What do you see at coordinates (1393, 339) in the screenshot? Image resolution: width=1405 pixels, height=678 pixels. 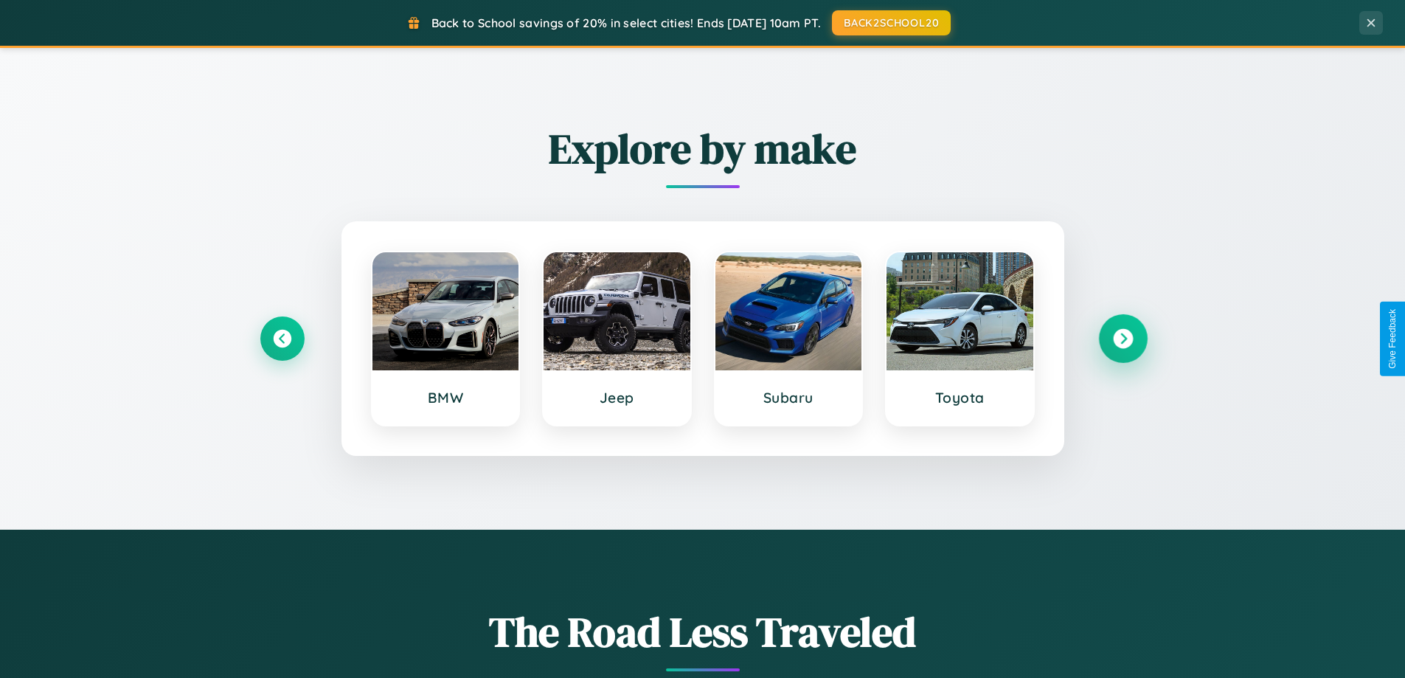 I see `div: Give Feedback` at bounding box center [1393, 339].